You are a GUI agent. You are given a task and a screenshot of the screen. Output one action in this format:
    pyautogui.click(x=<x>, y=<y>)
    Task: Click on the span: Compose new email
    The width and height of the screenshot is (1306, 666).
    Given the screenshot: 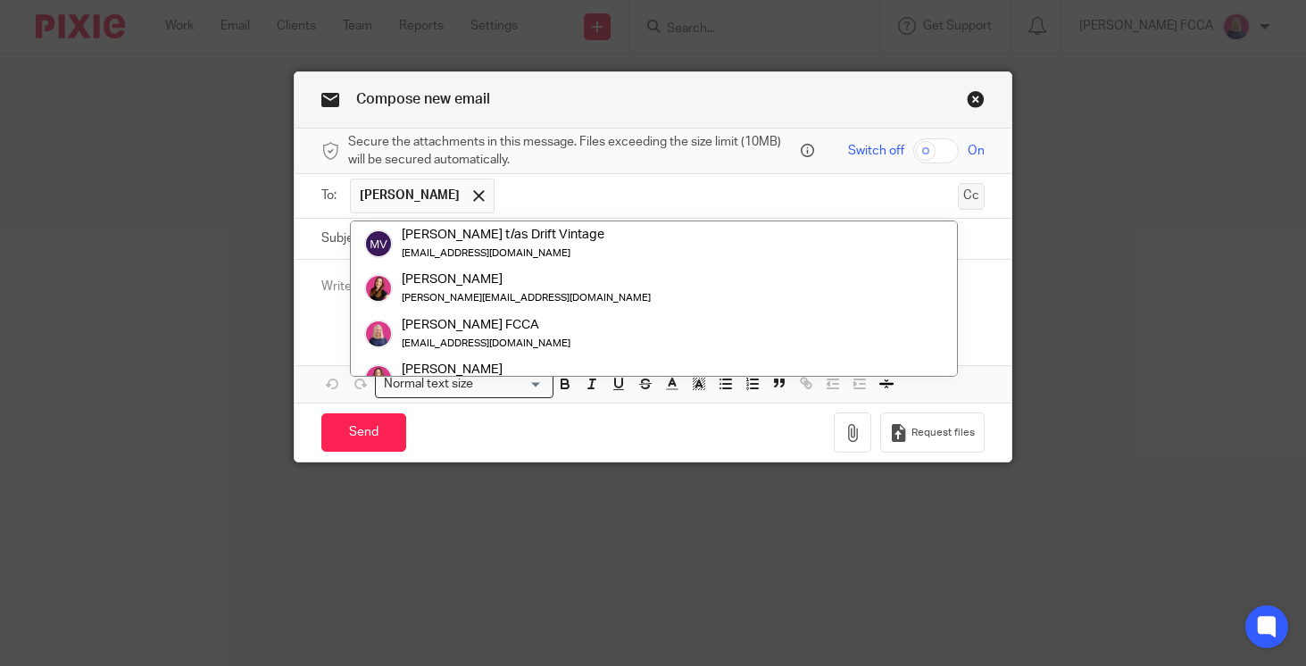 What is the action you would take?
    pyautogui.click(x=423, y=99)
    